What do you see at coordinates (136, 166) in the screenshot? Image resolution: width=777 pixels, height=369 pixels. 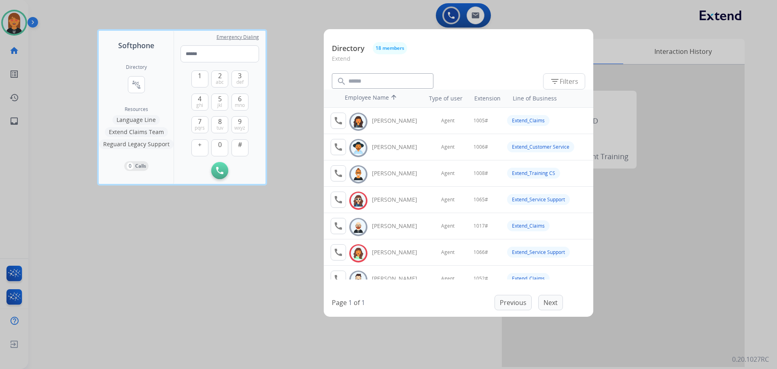 I see `button: 0Calls` at bounding box center [136, 166].